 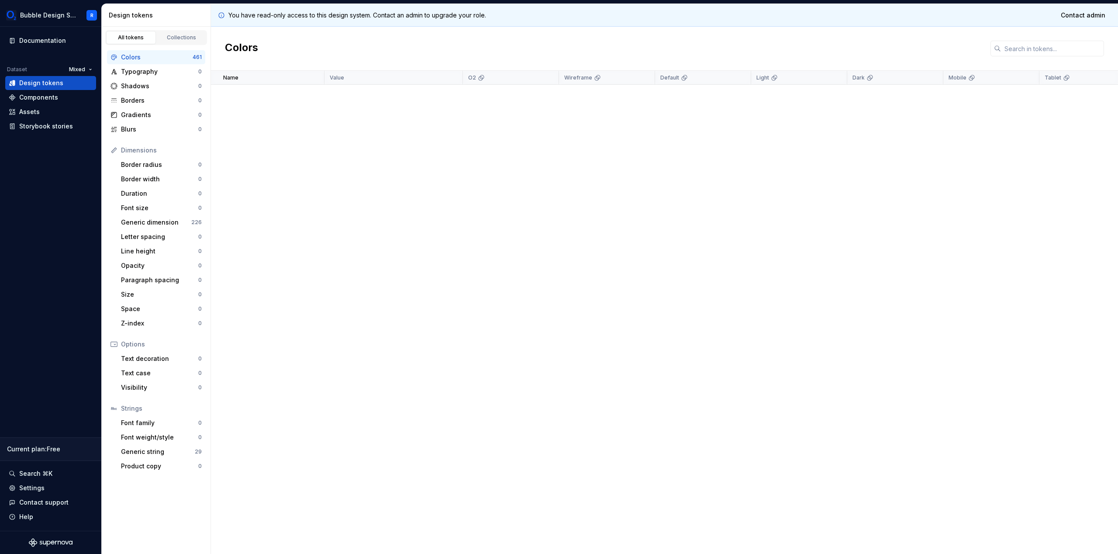 I want to click on a: Duration0, so click(x=161, y=193).